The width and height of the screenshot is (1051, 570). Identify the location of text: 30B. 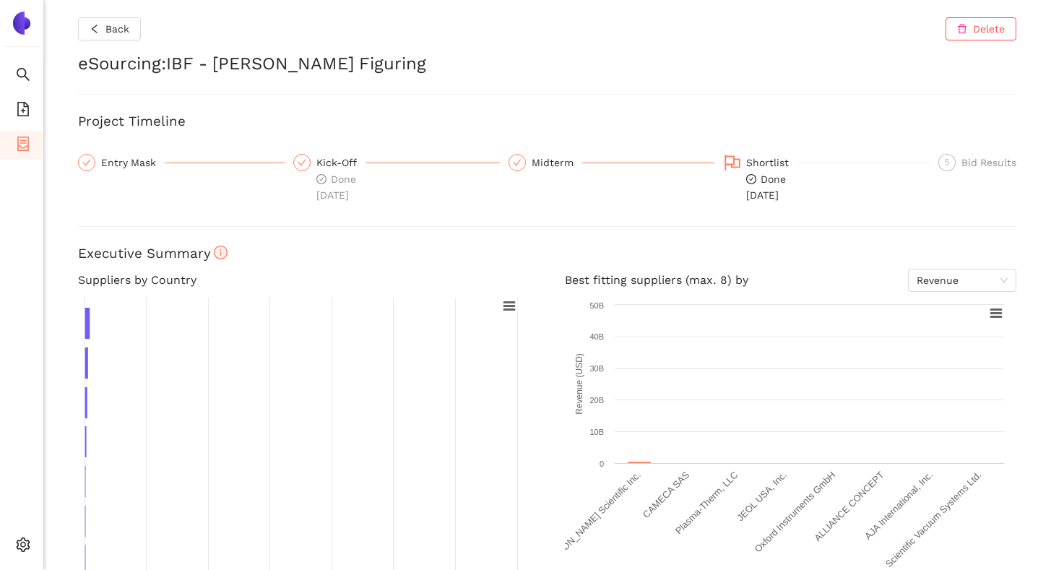
(597, 368).